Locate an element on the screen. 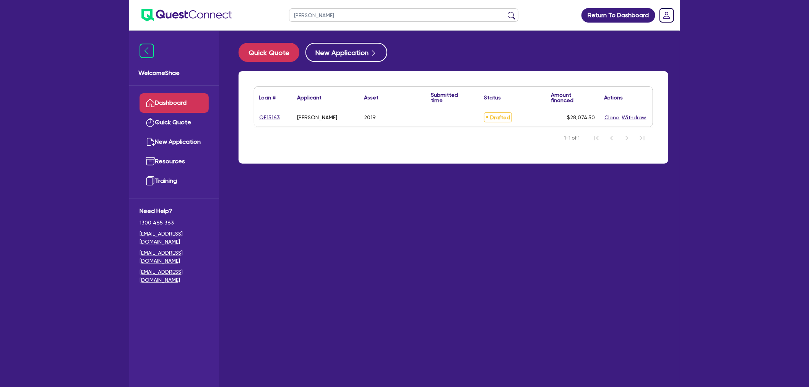  img: training is located at coordinates (150, 181).